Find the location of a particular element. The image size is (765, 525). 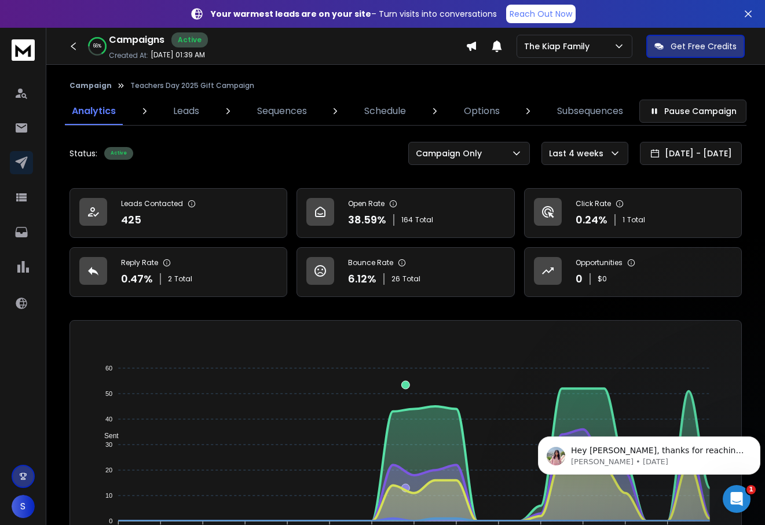

button: Pause Campaign is located at coordinates (693, 111).